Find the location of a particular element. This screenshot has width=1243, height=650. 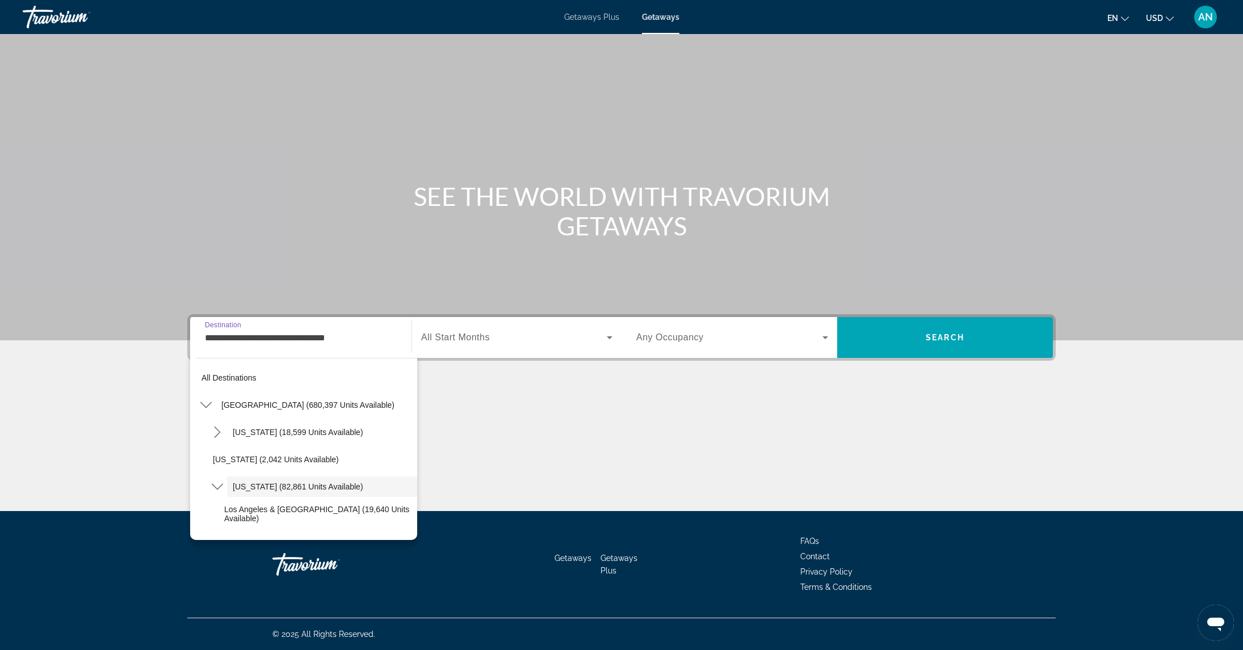

button: Toggle California (82,861 units available) submenu is located at coordinates (217, 487).